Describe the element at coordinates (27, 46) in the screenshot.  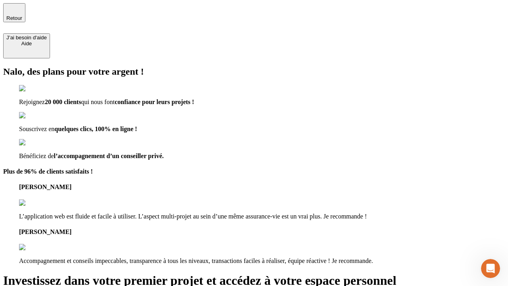
I see `button: J’ai besoin d'aideAide` at that location.